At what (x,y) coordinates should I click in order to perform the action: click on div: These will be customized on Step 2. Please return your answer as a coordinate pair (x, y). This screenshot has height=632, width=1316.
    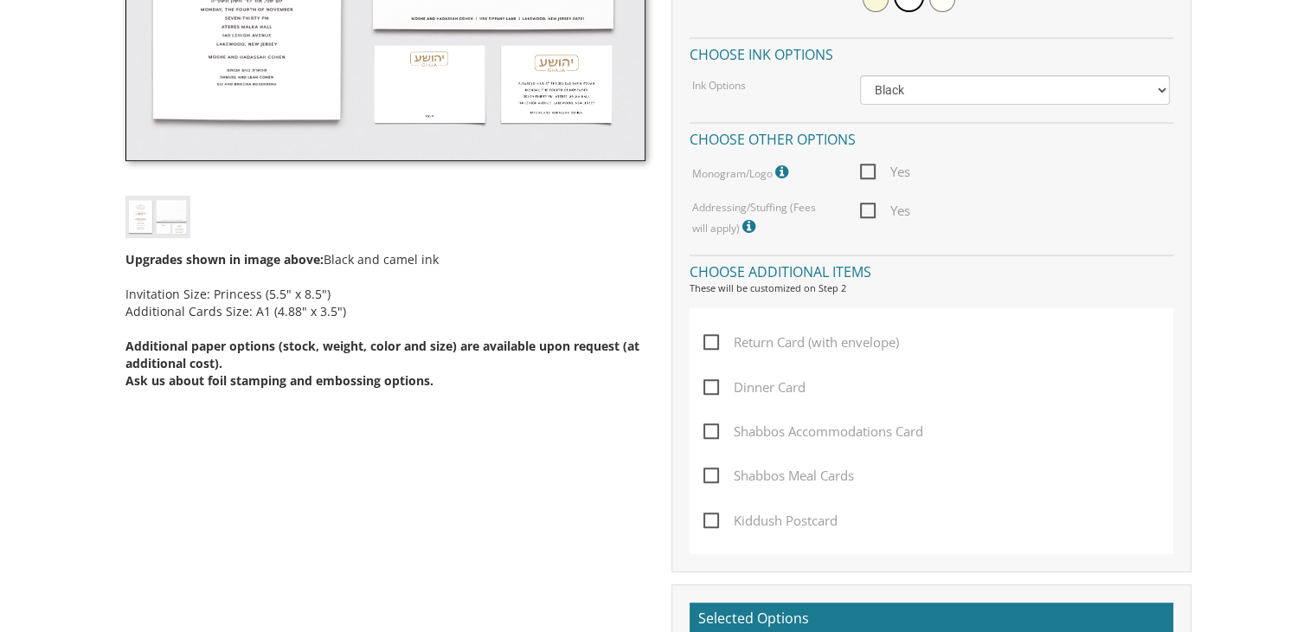
    Looking at the image, I should click on (931, 288).